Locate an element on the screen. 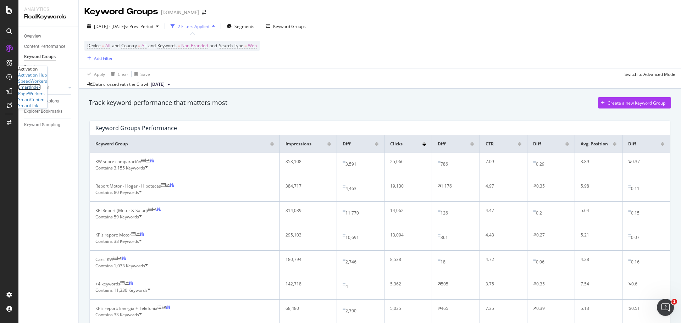 The image size is (681, 323). a: SmartContent is located at coordinates (32, 99).